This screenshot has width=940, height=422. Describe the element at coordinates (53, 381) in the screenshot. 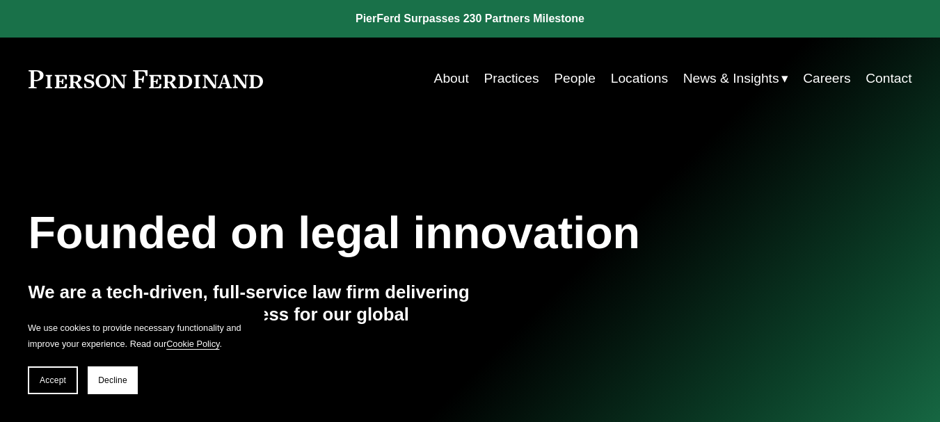

I see `button: Accept` at that location.